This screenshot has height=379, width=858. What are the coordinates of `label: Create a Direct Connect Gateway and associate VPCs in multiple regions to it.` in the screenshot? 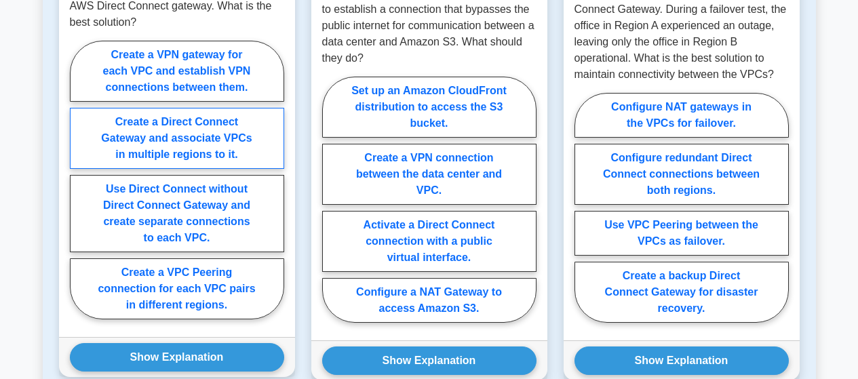 It's located at (177, 138).